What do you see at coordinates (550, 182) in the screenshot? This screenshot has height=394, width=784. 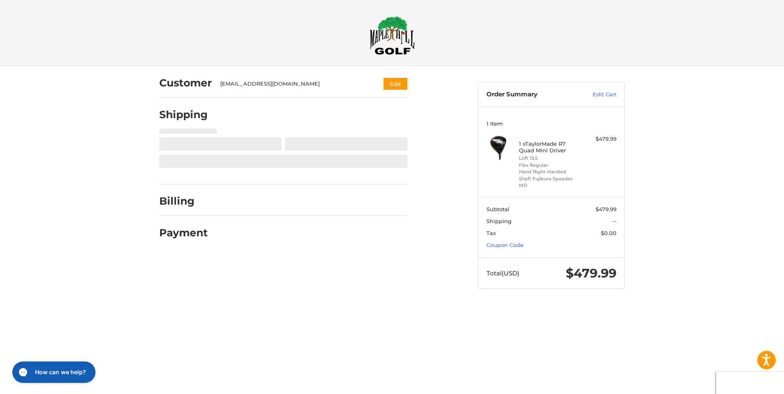 I see `li: Shaft Fujikura Speeder MD` at bounding box center [550, 182].